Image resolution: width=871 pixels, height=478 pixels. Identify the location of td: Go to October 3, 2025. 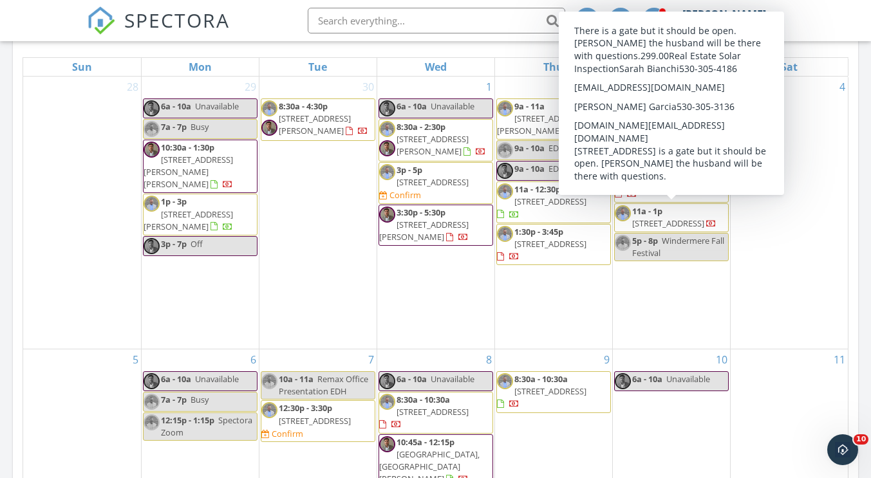
(671, 213).